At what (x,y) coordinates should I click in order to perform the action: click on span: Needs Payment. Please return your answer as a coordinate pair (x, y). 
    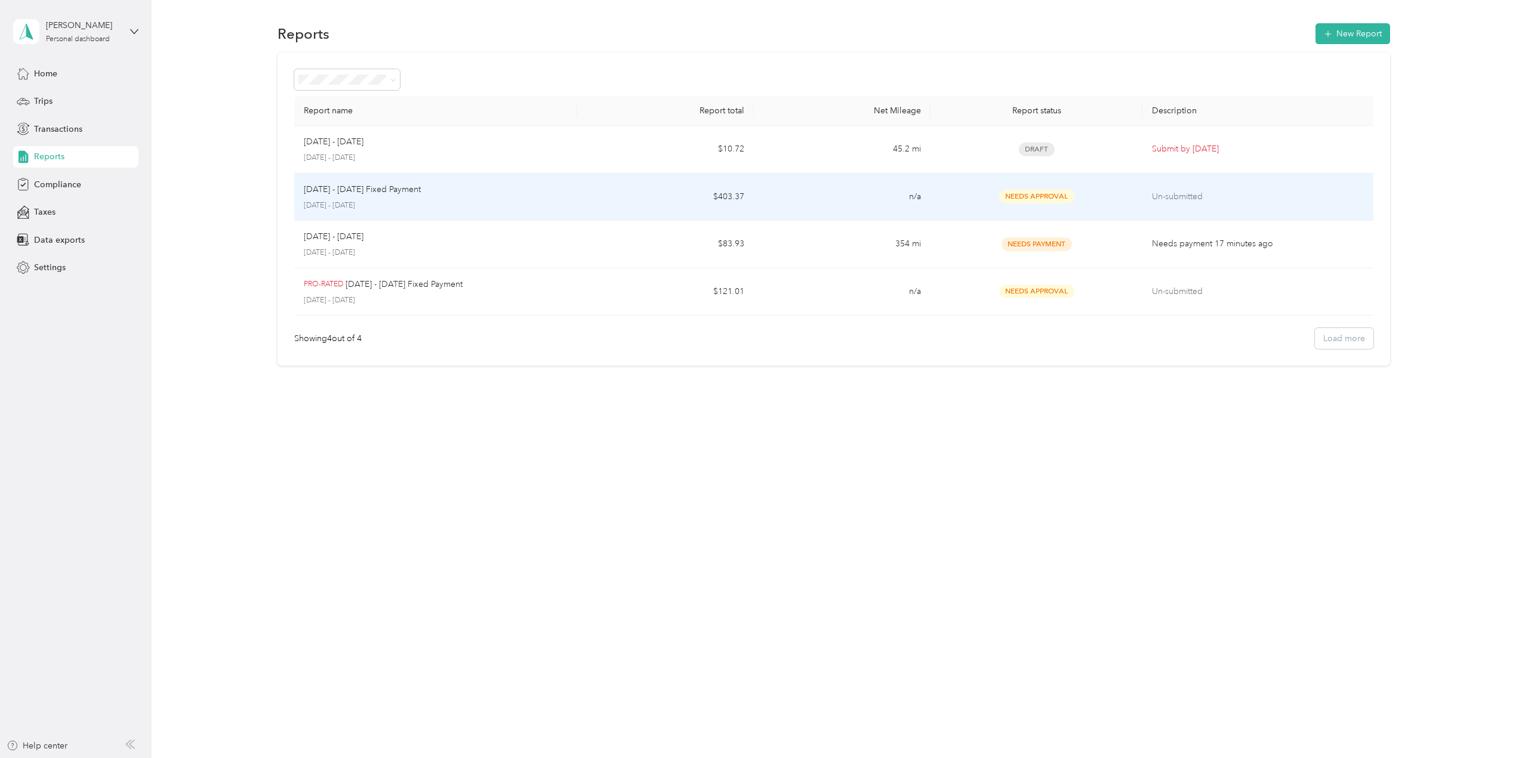
    Looking at the image, I should click on (1036, 244).